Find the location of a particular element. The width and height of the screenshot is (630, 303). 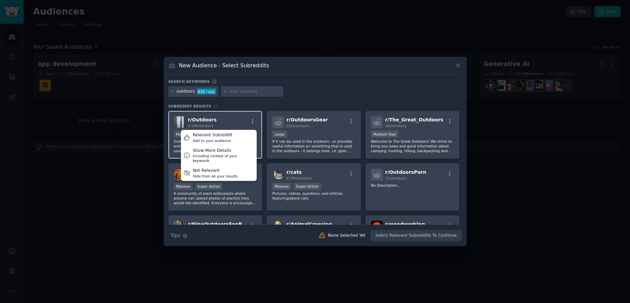

p: Welcome to The Great Outdoors! We strive to bring you news and good information about camping, hu... is located at coordinates (413, 146).